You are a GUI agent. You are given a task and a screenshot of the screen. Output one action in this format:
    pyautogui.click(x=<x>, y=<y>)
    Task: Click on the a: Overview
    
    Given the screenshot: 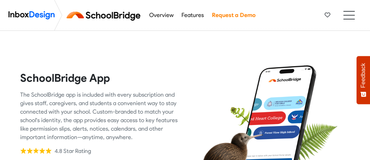 What is the action you would take?
    pyautogui.click(x=161, y=15)
    